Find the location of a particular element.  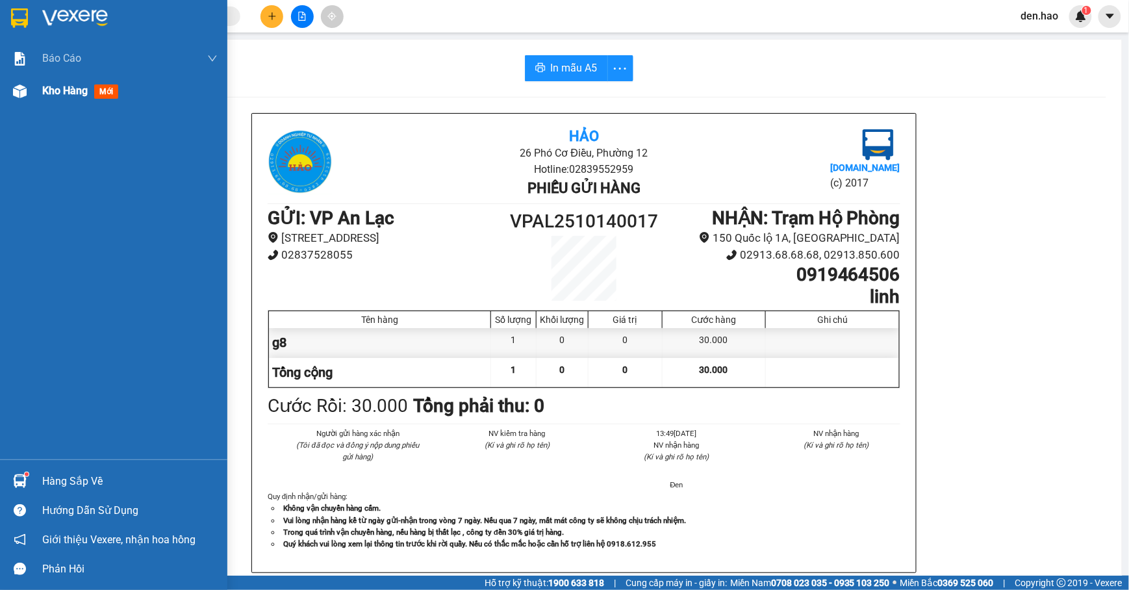

span: Kho hàng is located at coordinates (65, 90).